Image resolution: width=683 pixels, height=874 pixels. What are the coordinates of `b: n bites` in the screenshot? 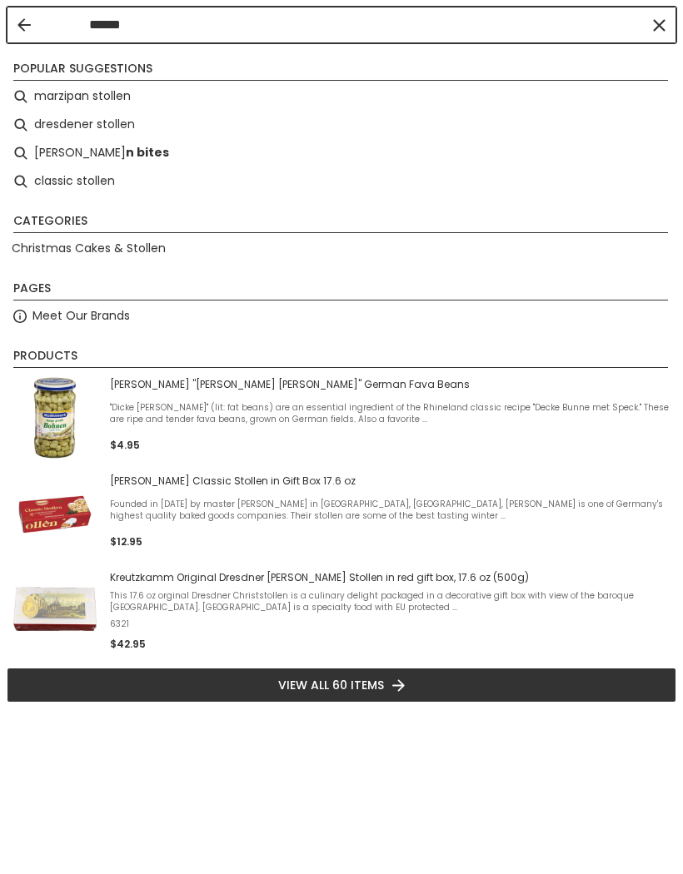 It's located at (147, 152).